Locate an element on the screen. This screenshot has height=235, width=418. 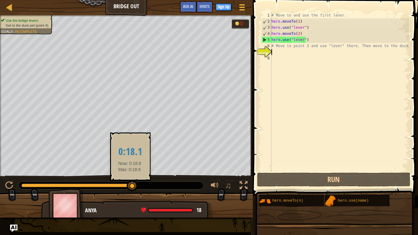
li: Use the bridge levers. is located at coordinates (25, 20).